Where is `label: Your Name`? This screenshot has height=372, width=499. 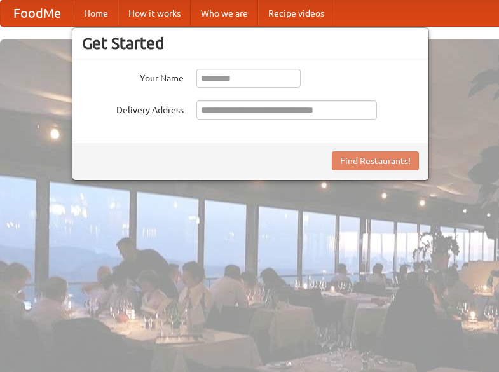
label: Your Name is located at coordinates (133, 76).